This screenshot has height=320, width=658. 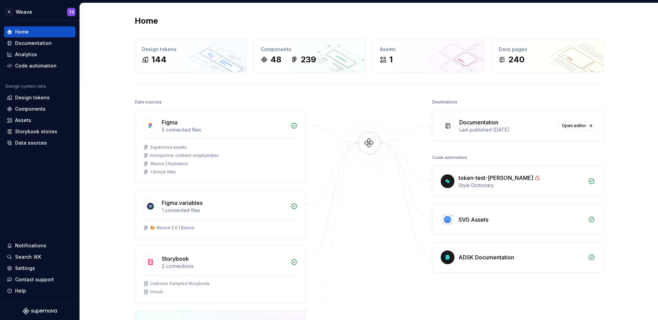 I want to click on div: 1, so click(x=391, y=60).